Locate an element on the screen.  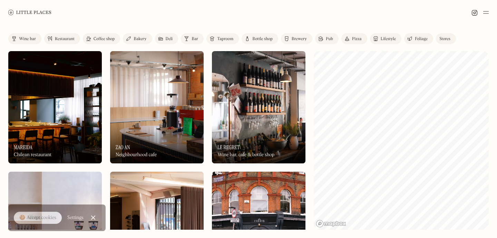
a: Stores is located at coordinates (446, 39).